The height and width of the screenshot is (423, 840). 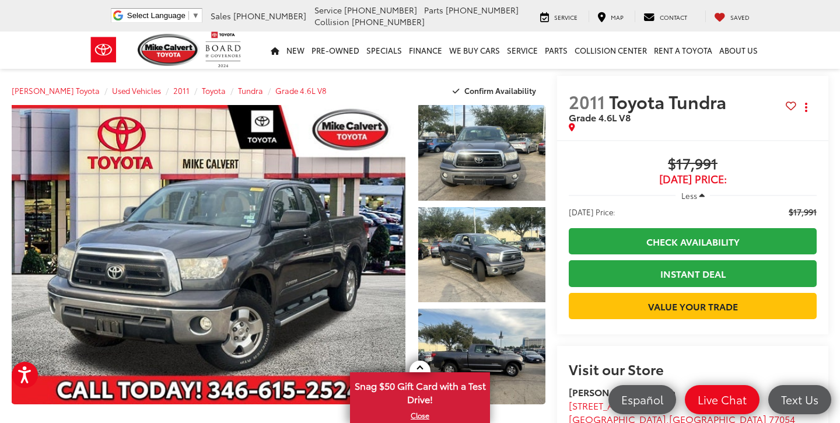 What do you see at coordinates (800, 399) in the screenshot?
I see `span: Text Us` at bounding box center [800, 399].